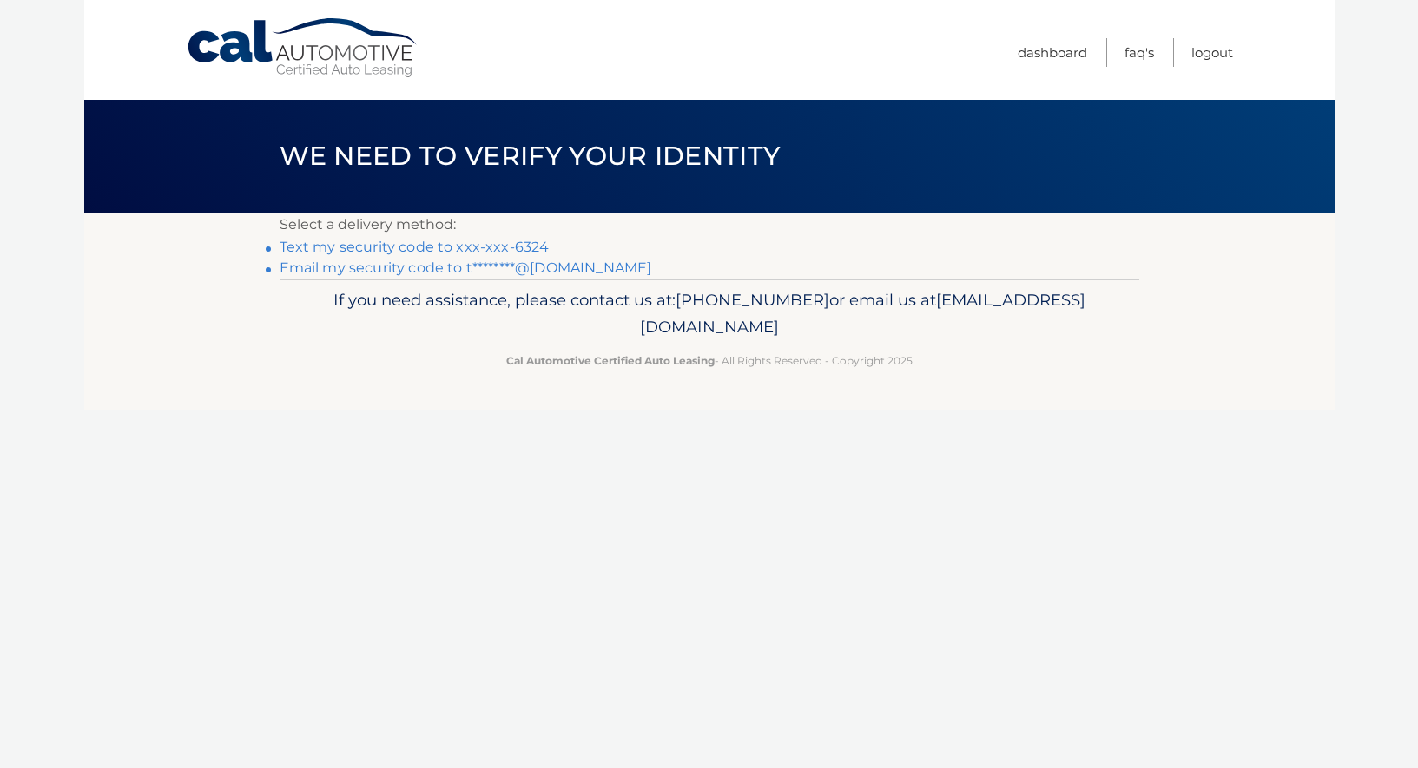 Image resolution: width=1418 pixels, height=768 pixels. Describe the element at coordinates (414, 247) in the screenshot. I see `a: Text my security code to xxx-xxx-6324` at that location.